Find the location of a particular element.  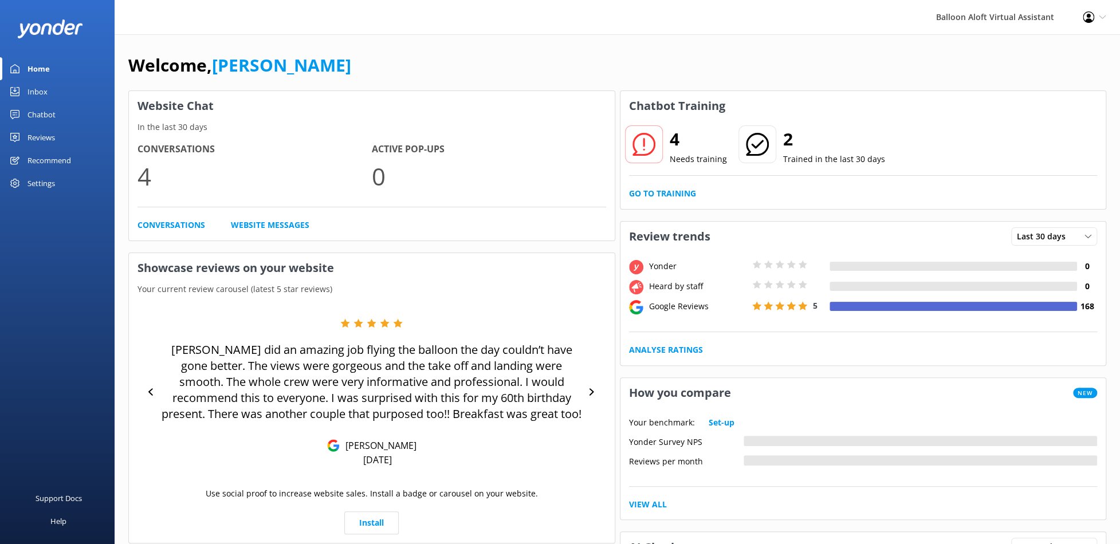

a: Go to Training is located at coordinates (662, 194).